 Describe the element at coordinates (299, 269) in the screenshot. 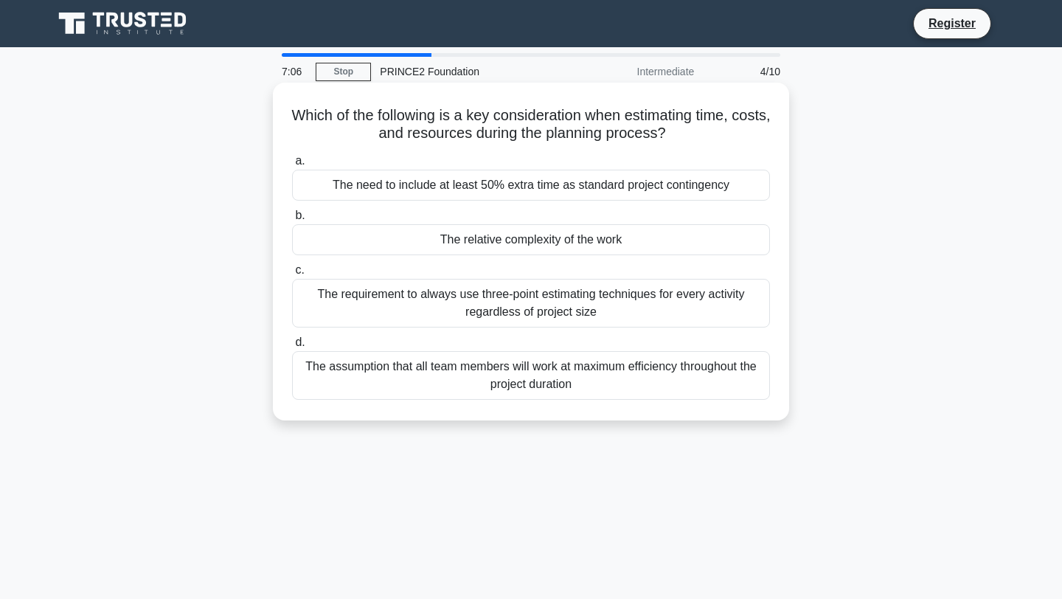

I see `span: c.` at that location.